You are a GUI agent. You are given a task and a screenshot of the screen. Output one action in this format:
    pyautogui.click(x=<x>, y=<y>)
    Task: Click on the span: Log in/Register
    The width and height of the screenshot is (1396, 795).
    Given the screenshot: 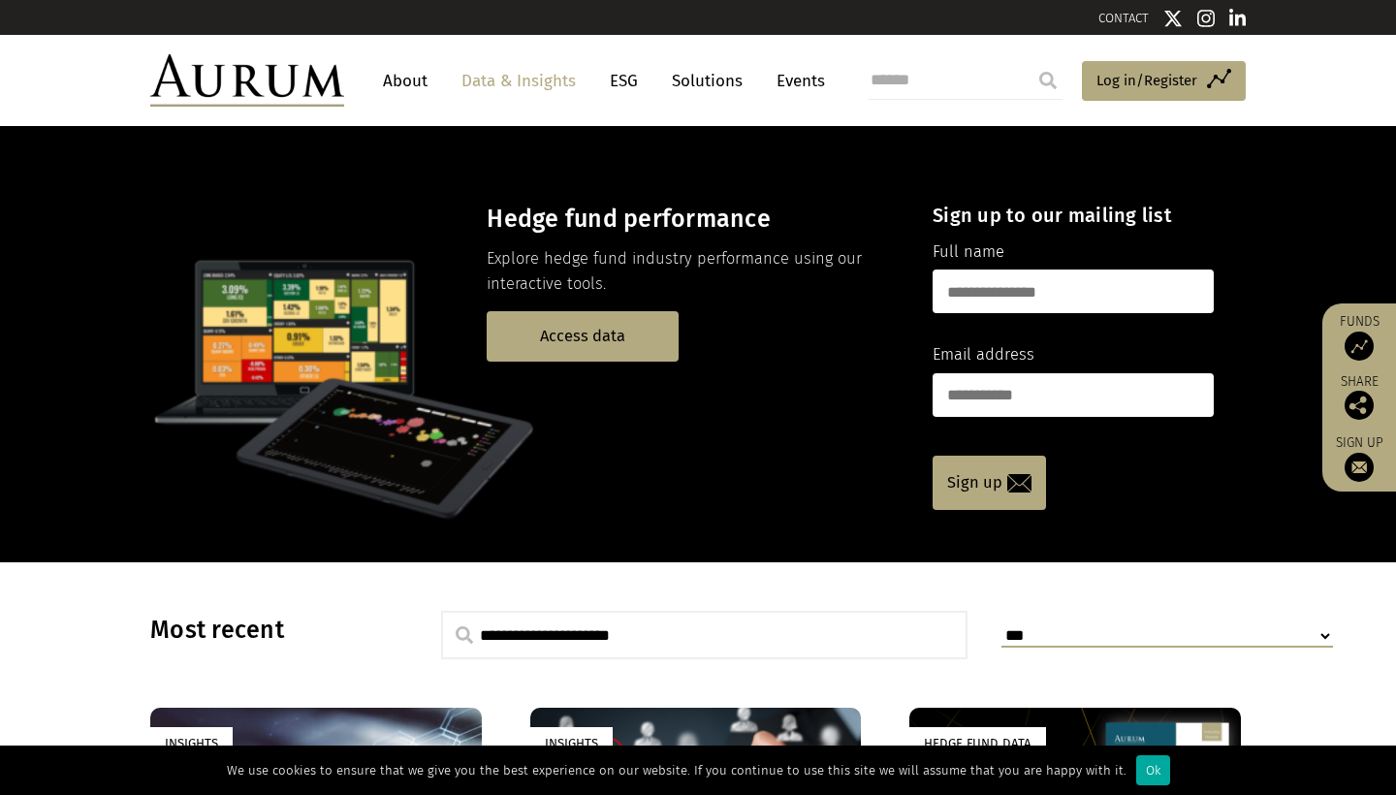 What is the action you would take?
    pyautogui.click(x=1147, y=80)
    